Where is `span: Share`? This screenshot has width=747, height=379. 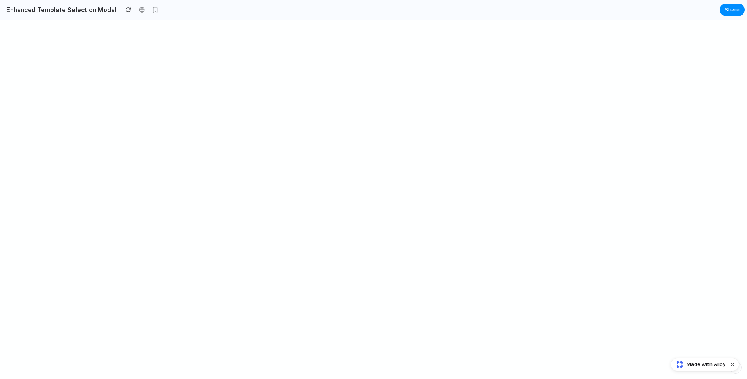 span: Share is located at coordinates (732, 10).